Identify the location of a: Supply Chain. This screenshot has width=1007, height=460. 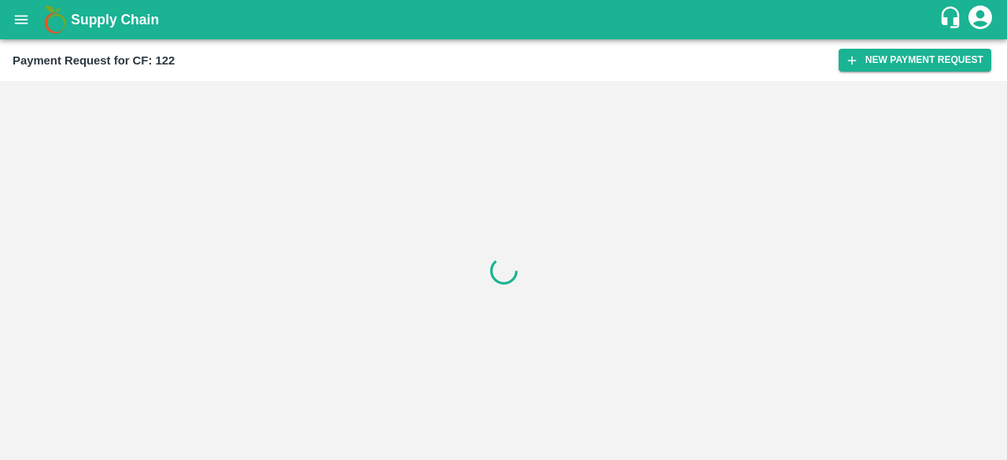
(504, 20).